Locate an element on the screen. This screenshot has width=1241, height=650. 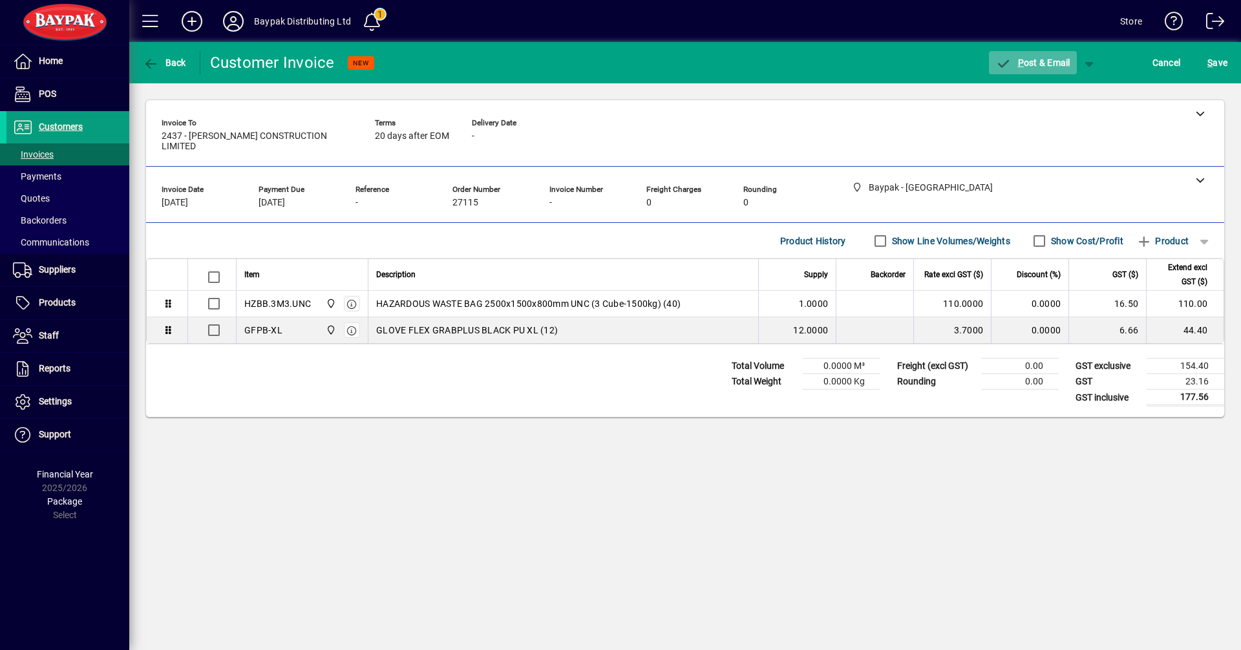
td: 6.66 is located at coordinates (1108, 330).